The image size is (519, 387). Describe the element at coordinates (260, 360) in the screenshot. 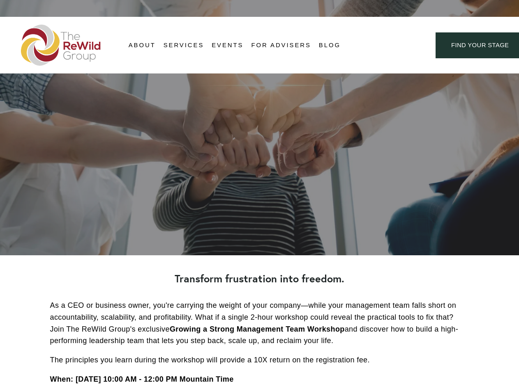

I see `p: The principles you learn during the workshop will provide a 10X return on the registration fee.` at that location.